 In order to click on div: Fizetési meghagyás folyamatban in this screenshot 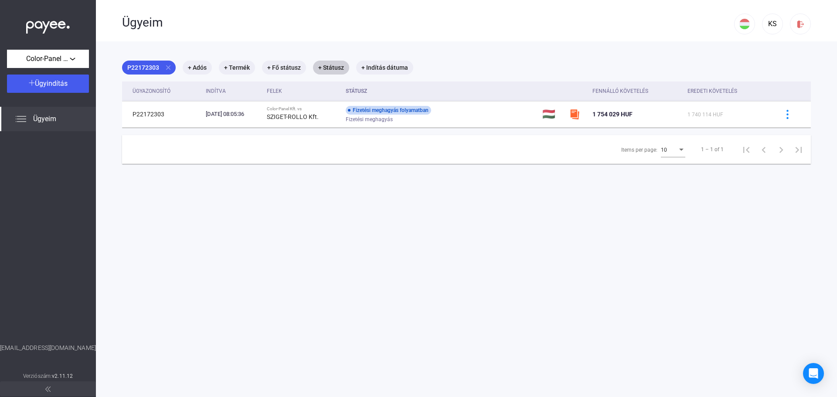, I will do `click(388, 110)`.